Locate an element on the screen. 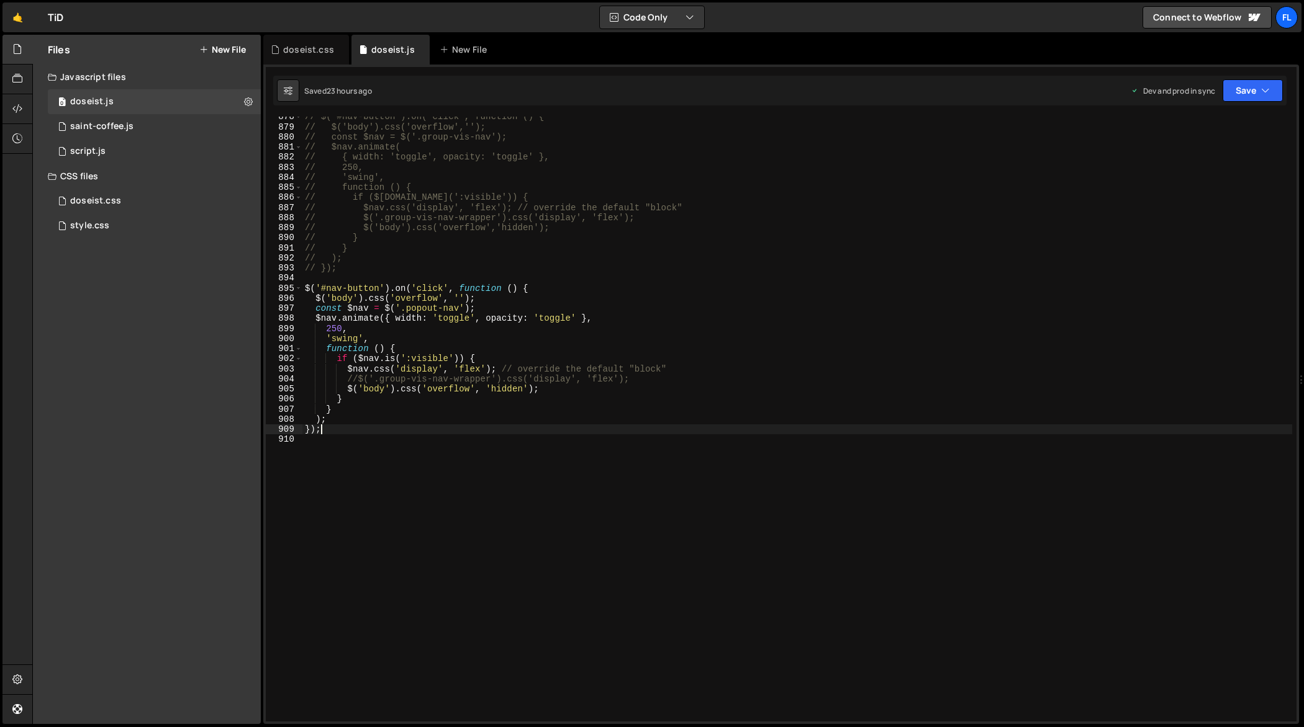 This screenshot has height=727, width=1304. div: 883 is located at coordinates (284, 168).